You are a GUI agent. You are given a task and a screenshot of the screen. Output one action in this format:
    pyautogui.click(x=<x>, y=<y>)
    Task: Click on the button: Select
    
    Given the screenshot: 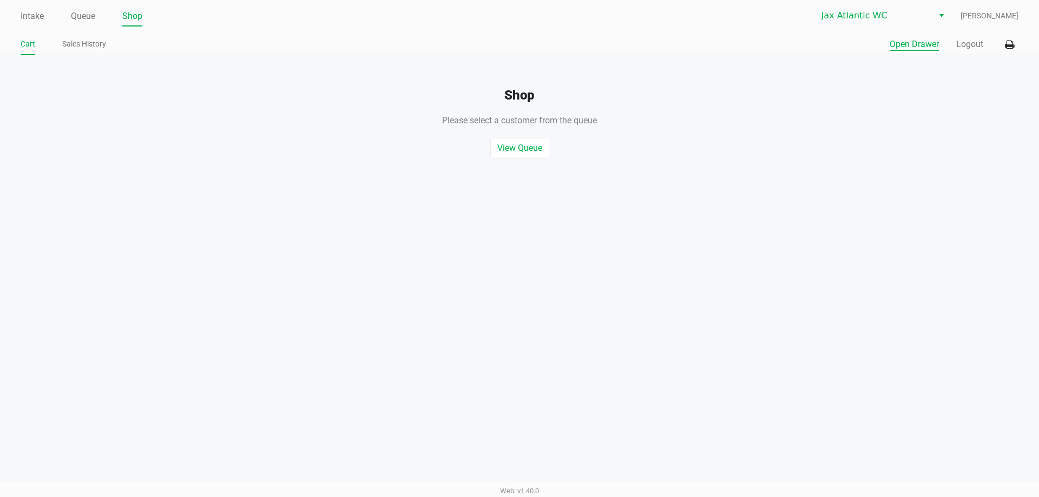 What is the action you would take?
    pyautogui.click(x=941, y=16)
    